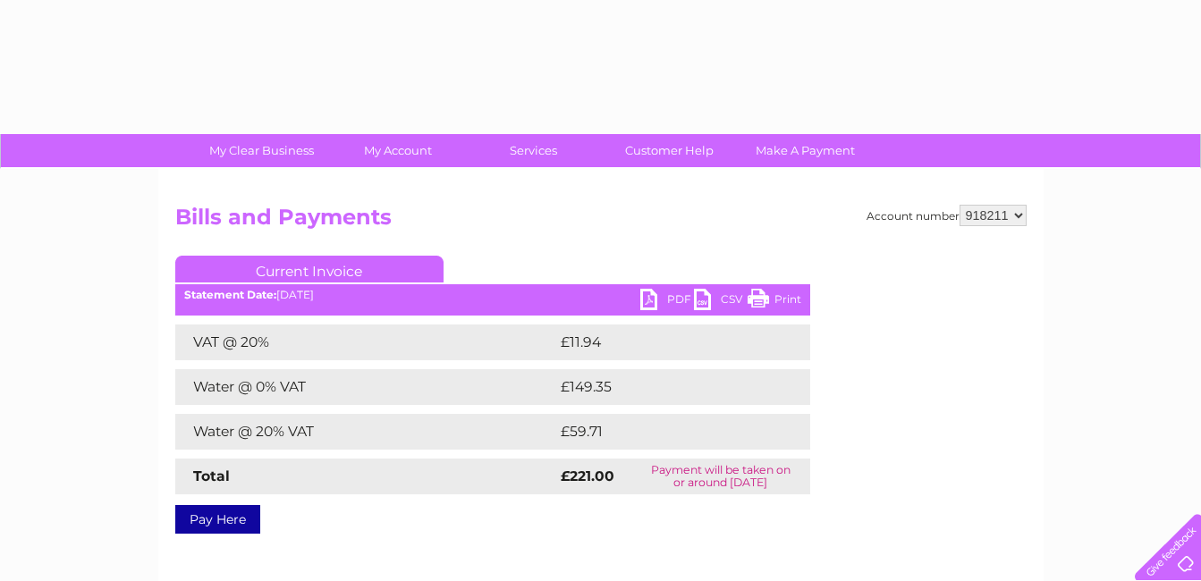  Describe the element at coordinates (805, 150) in the screenshot. I see `a: Make A Payment` at that location.